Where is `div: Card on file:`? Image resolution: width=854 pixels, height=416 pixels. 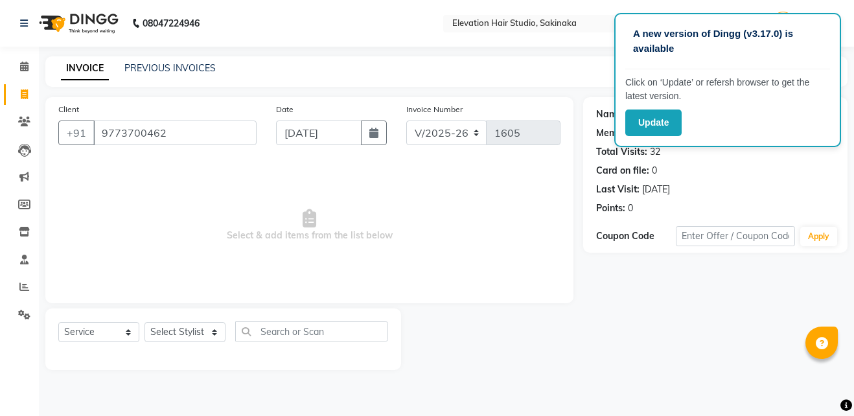 div: Card on file: is located at coordinates (622, 170).